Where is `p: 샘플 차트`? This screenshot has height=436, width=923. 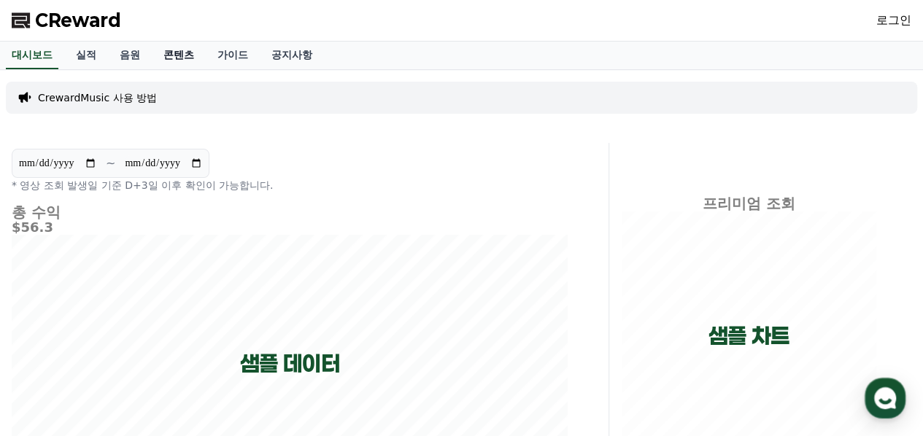
p: 샘플 차트 is located at coordinates (749, 336).